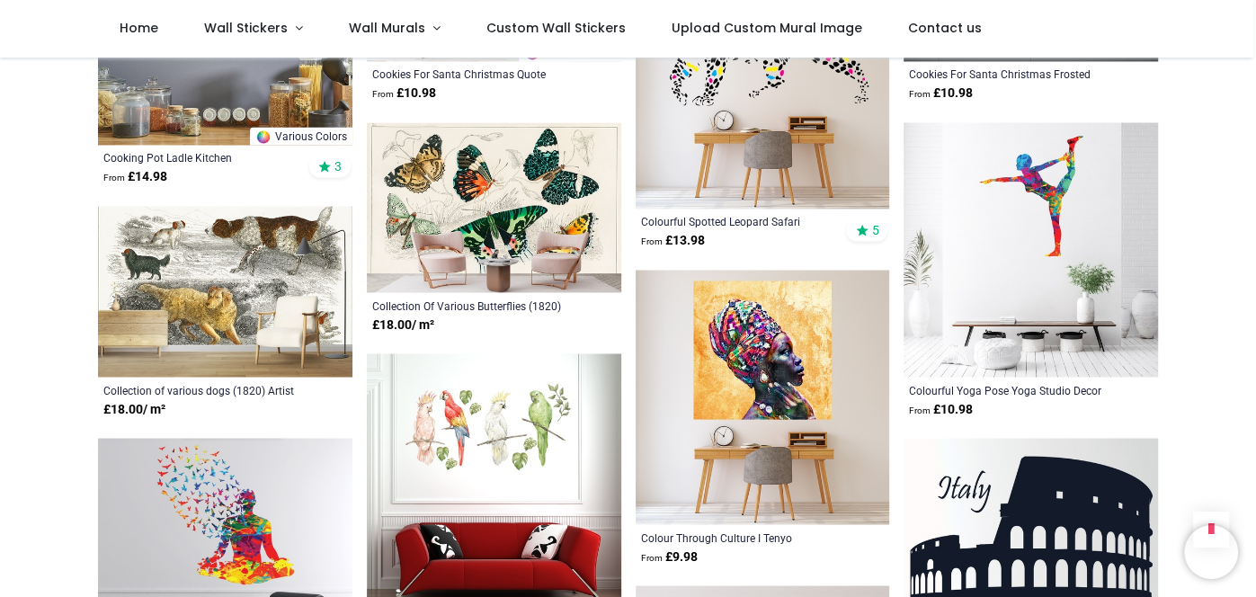 The image size is (1256, 597). I want to click on div: Colour Through Culture I Tenyo Marchev, so click(738, 537).